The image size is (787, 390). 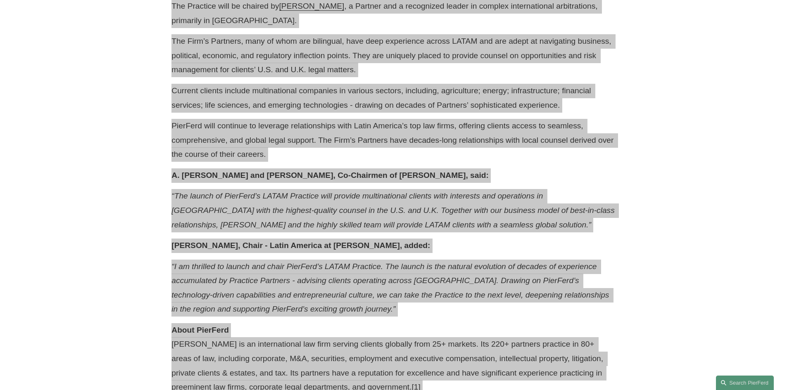 What do you see at coordinates (745, 383) in the screenshot?
I see `a: Search this site` at bounding box center [745, 383].